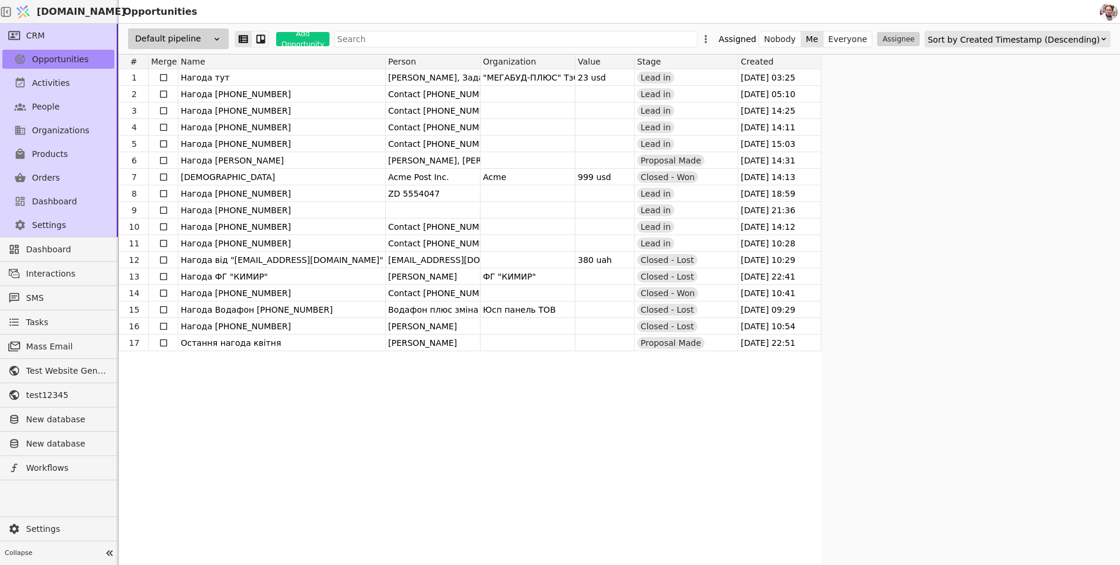  I want to click on span: Dashboard, so click(67, 249).